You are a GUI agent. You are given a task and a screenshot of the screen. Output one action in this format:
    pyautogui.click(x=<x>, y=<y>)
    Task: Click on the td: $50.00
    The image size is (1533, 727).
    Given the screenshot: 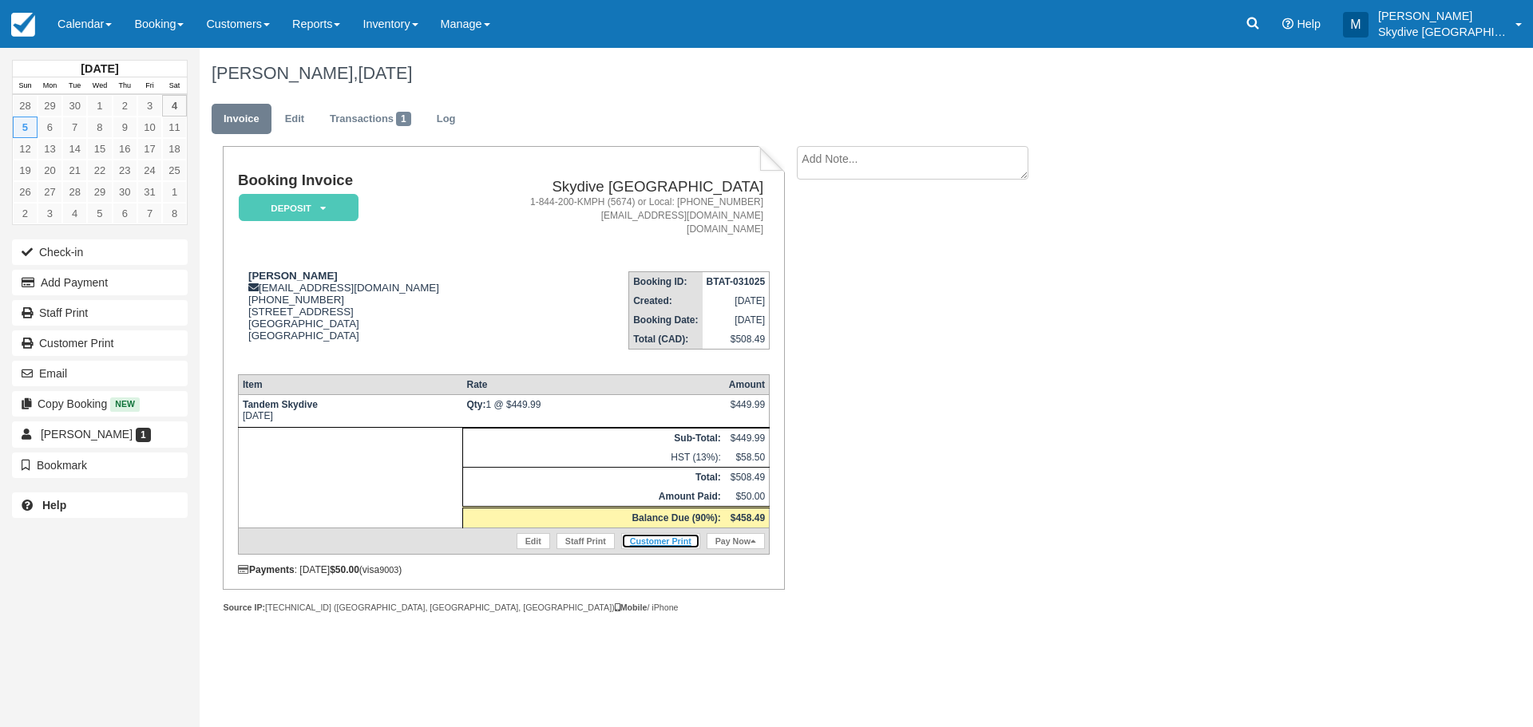 What is the action you would take?
    pyautogui.click(x=747, y=497)
    